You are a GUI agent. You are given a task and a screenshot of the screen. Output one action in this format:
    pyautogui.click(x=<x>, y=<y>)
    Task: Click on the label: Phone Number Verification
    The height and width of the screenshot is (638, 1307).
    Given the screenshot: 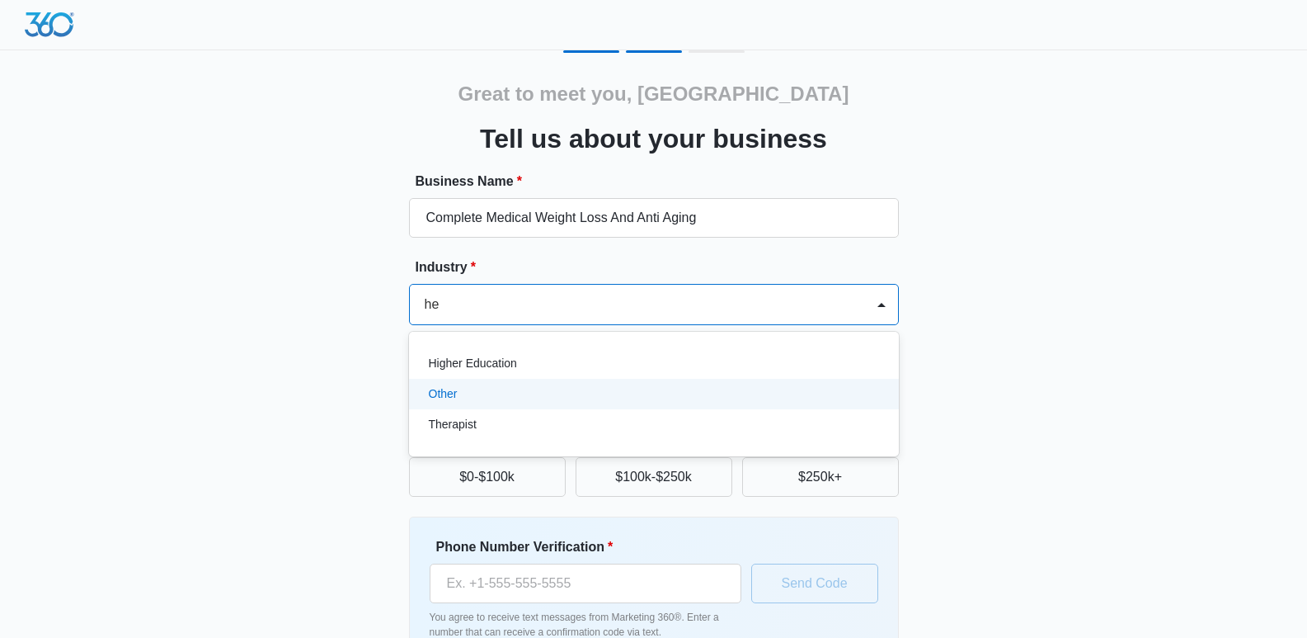 What is the action you would take?
    pyautogui.click(x=592, y=547)
    